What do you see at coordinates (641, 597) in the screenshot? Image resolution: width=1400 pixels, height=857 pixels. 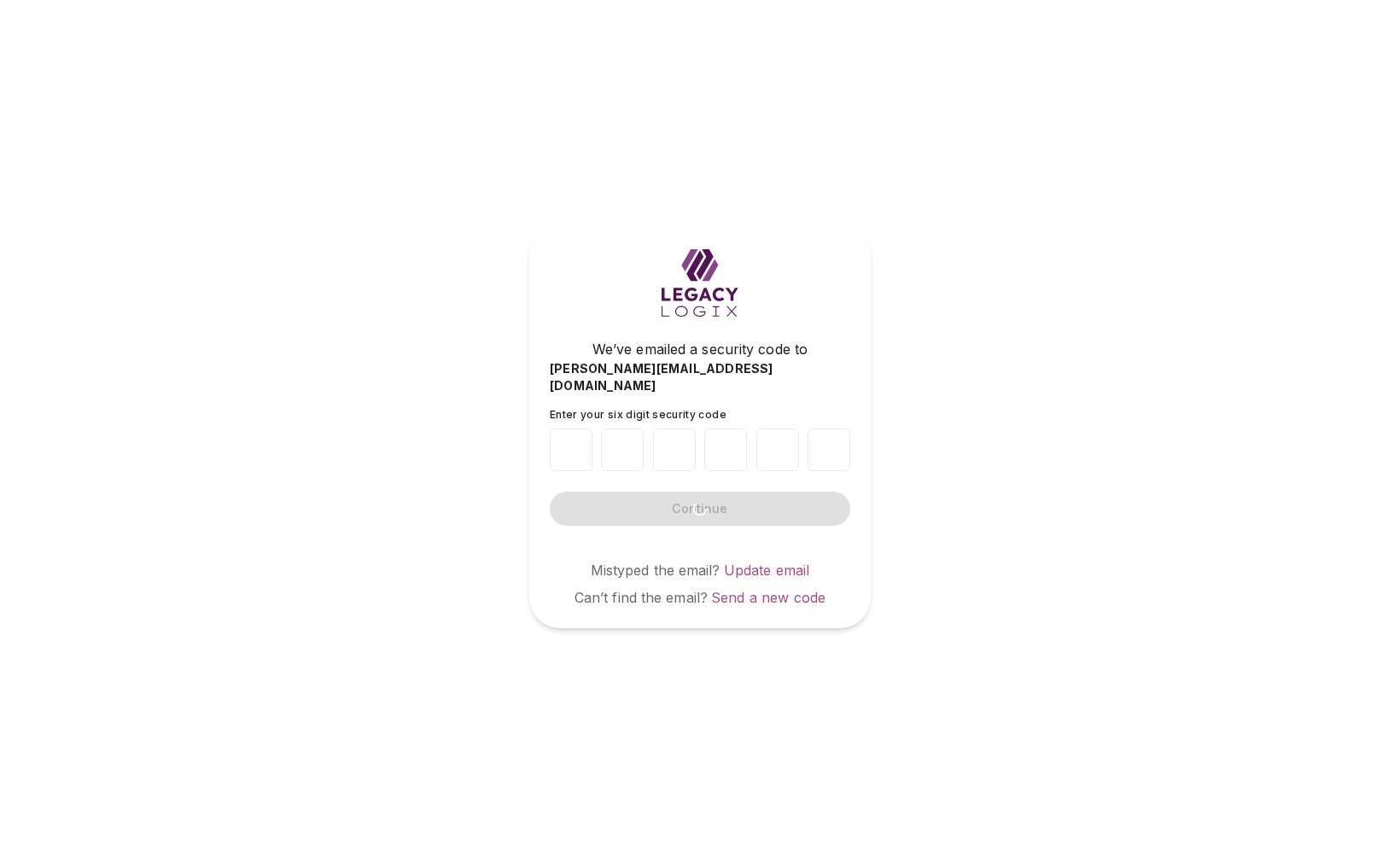 I see `span: Can’t find the email?` at bounding box center [641, 597].